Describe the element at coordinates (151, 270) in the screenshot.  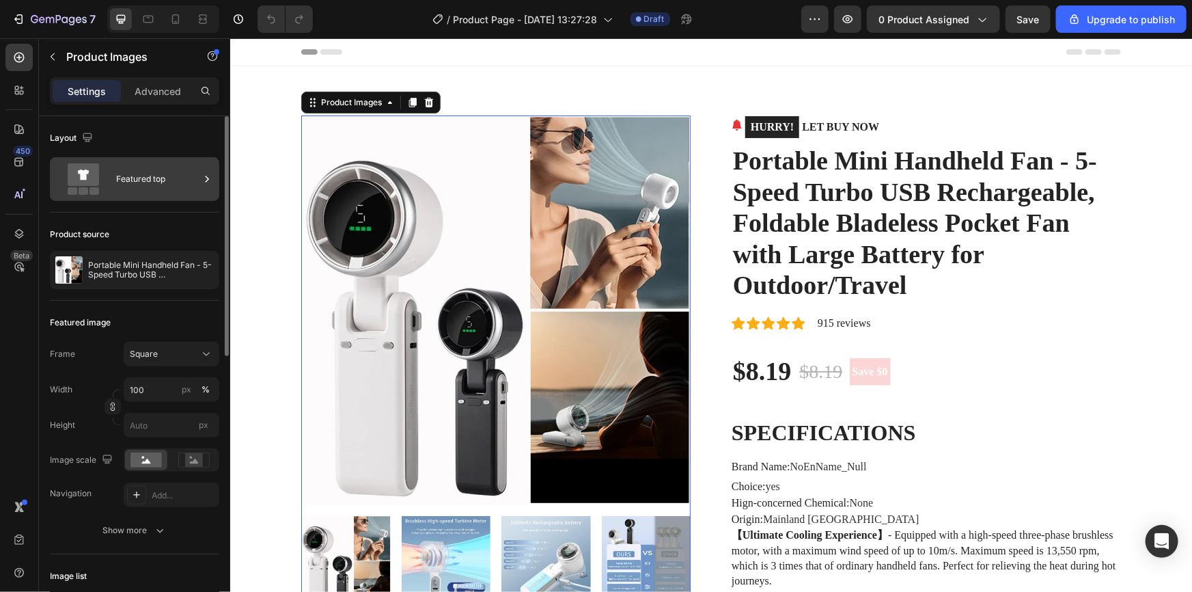
I see `p: Portable Mini Handheld Fan - 5-Speed Turbo USB Rechargeable, Foldable Bladeless Pocket Fan with L...` at that location.